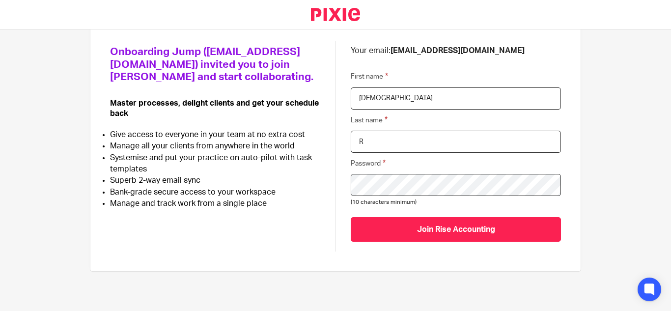 This screenshot has height=311, width=671. I want to click on li: Superb 2-way email sync, so click(215, 180).